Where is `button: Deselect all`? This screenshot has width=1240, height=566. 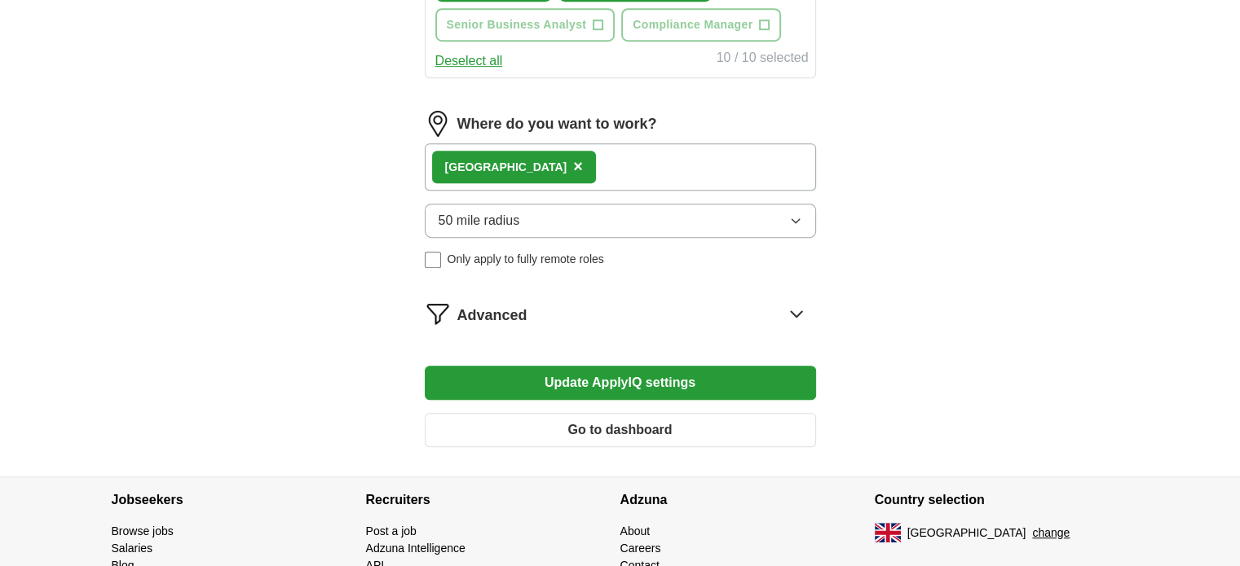
button: Deselect all is located at coordinates (469, 61).